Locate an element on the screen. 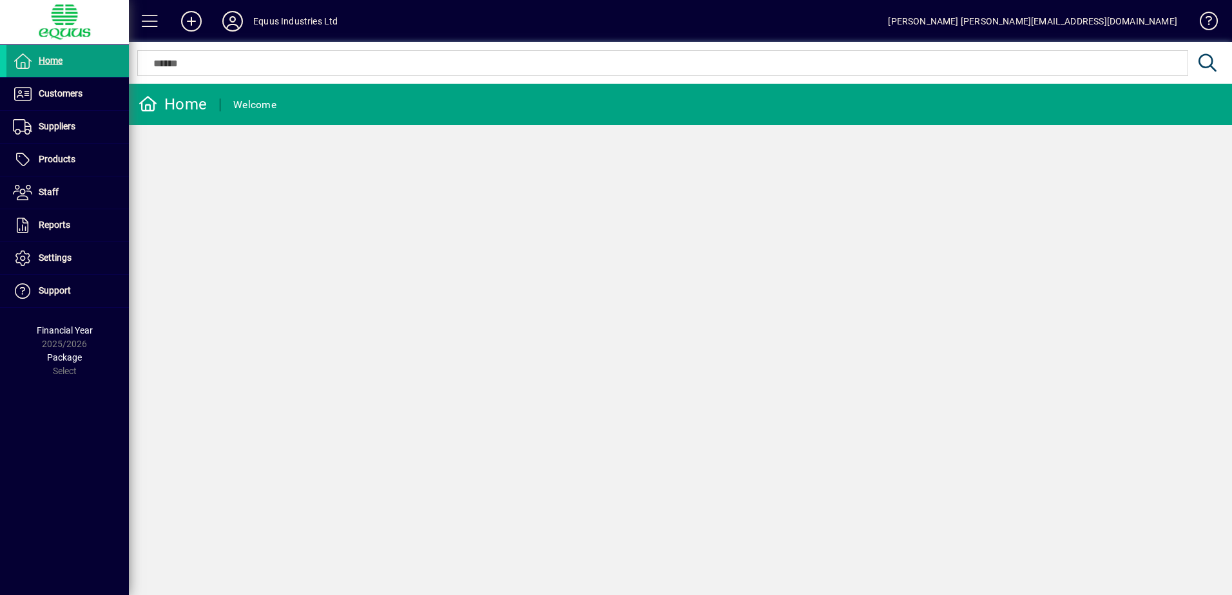 This screenshot has height=595, width=1232. a: Products is located at coordinates (68, 160).